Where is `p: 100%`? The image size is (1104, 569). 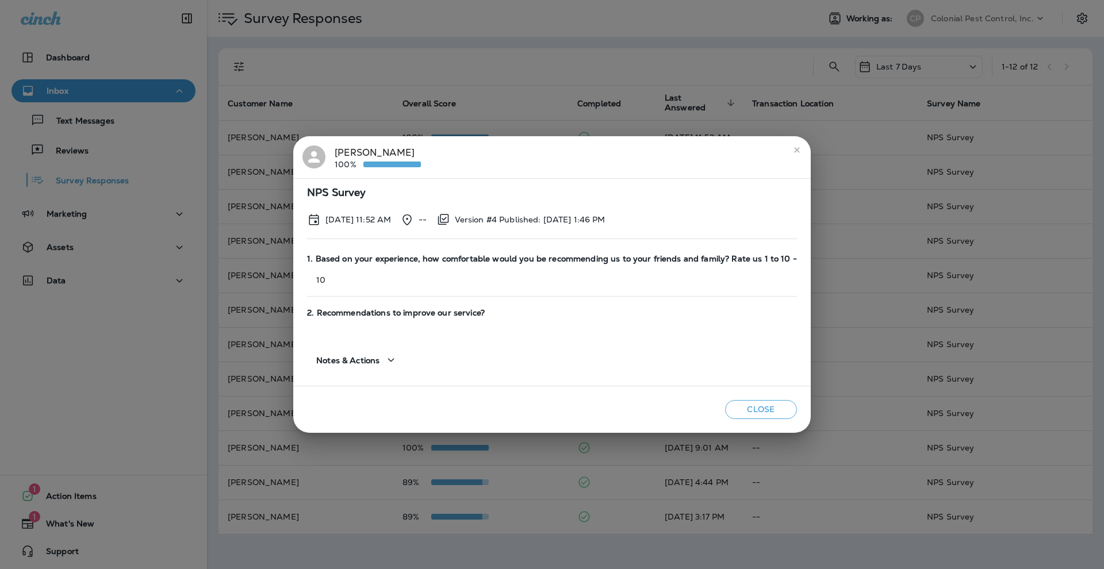 p: 100% is located at coordinates (349, 164).